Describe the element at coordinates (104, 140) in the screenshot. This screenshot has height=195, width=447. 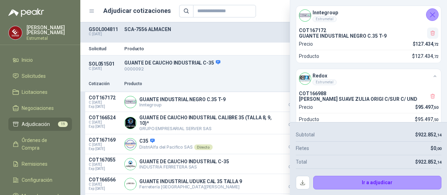
I see `p: COT167169` at that location.